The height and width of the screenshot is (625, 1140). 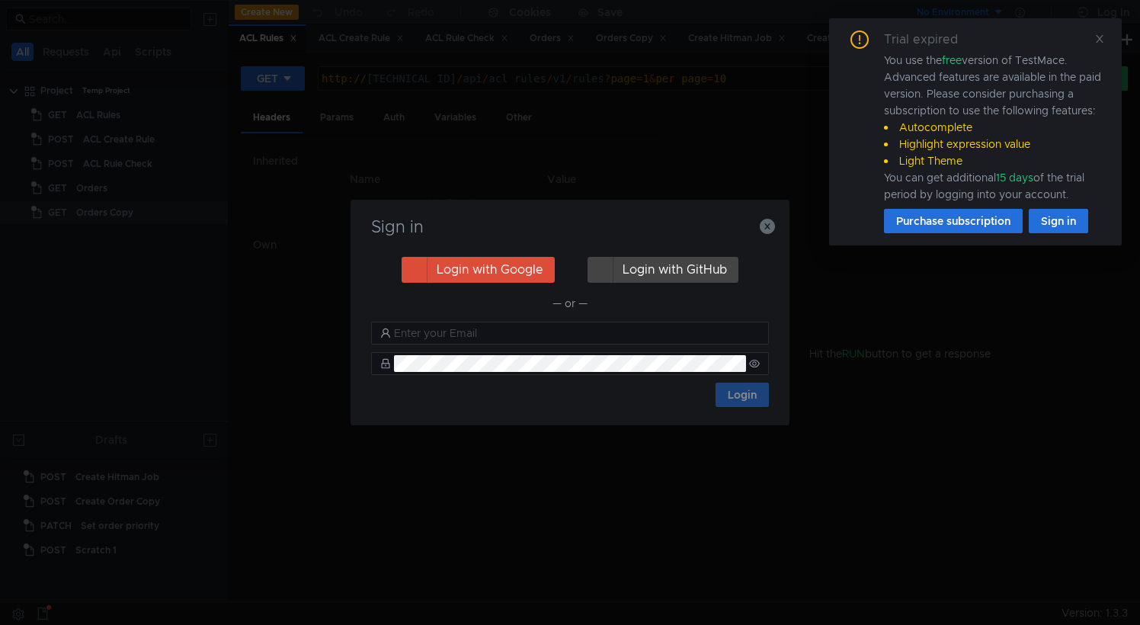 I want to click on button: Purchase subscription, so click(x=953, y=221).